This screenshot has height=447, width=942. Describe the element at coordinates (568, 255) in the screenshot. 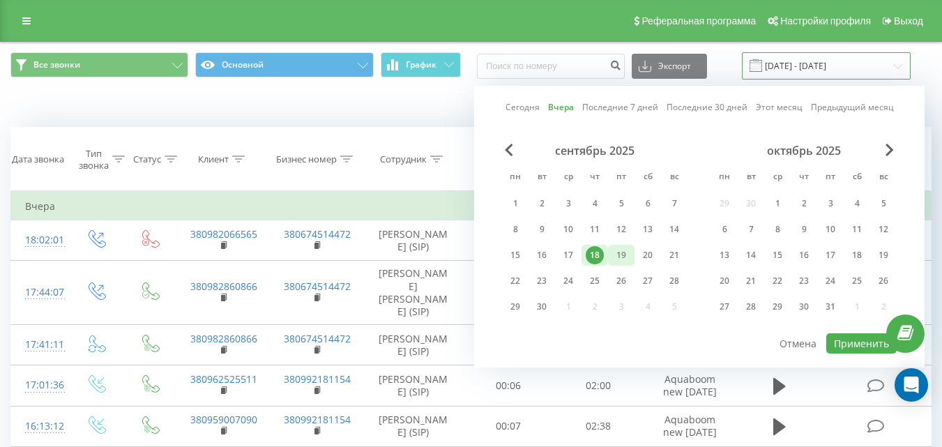

I see `div: ср 17 сент. 2025 г.` at that location.